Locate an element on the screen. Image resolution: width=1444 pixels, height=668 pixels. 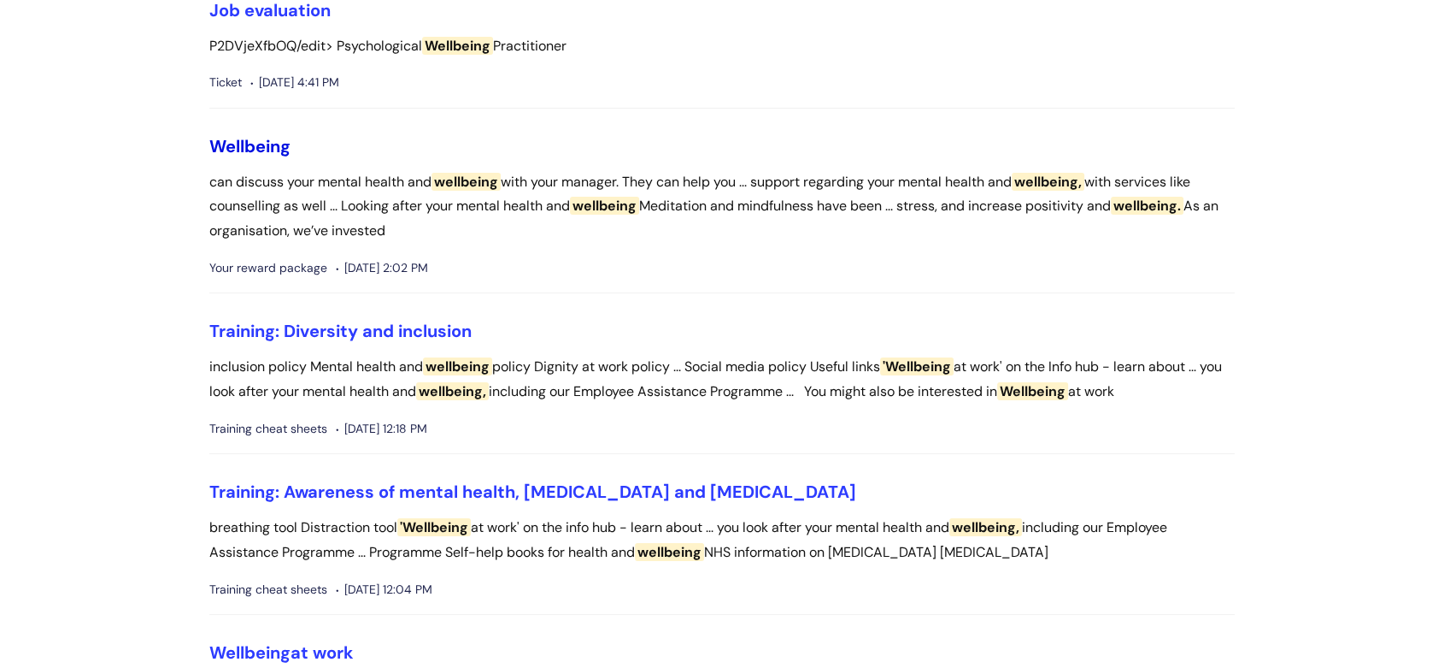
span: Your reward package is located at coordinates (268, 268).